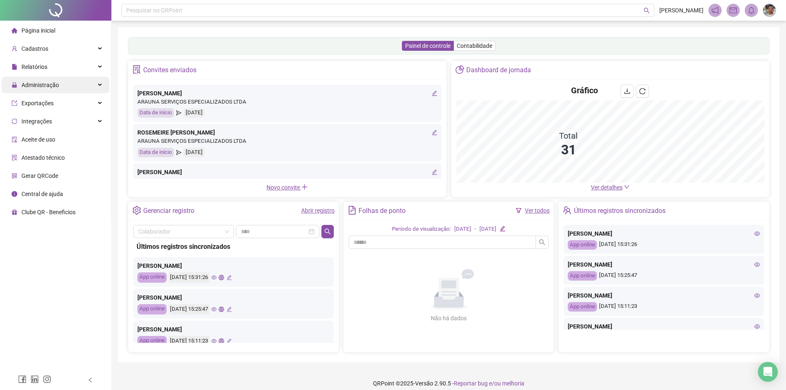  Describe the element at coordinates (170, 70) in the screenshot. I see `div: Convites enviados` at that location.